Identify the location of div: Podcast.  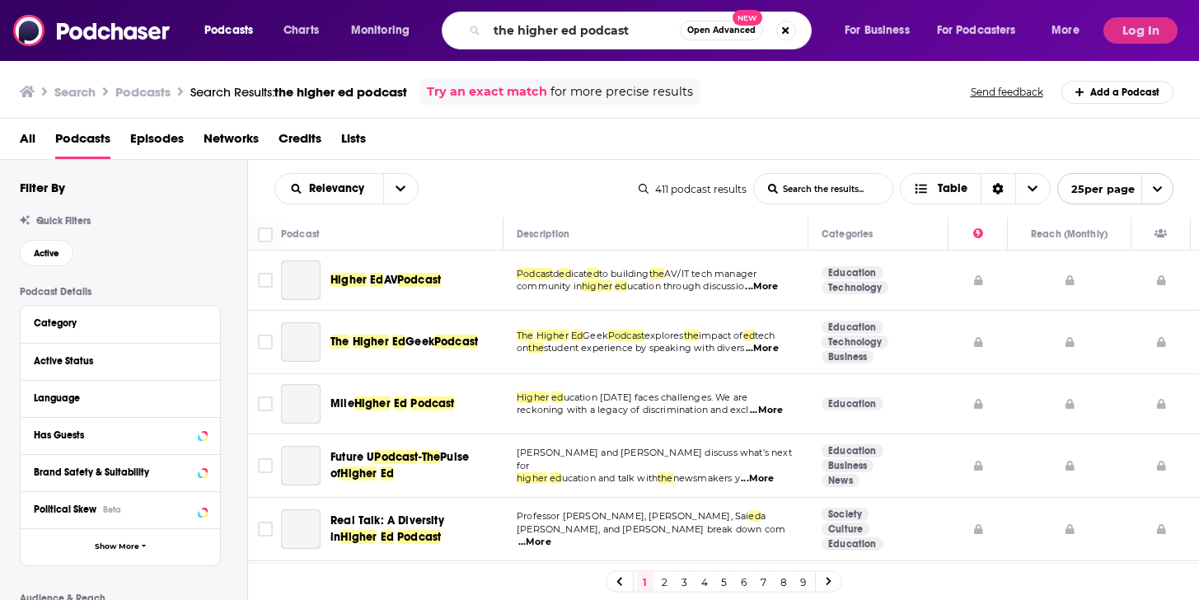
(300, 234).